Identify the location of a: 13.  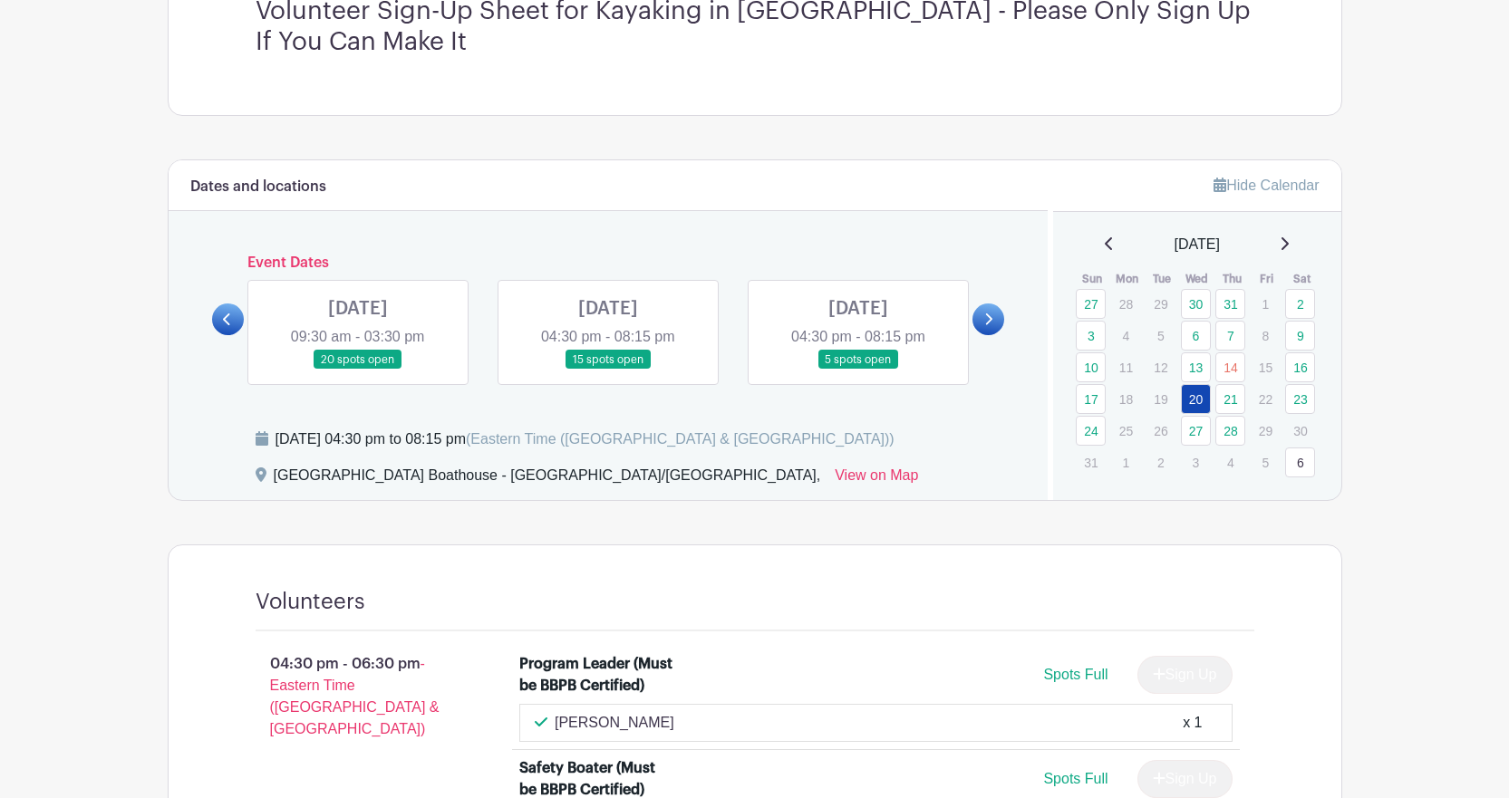
(1195, 367).